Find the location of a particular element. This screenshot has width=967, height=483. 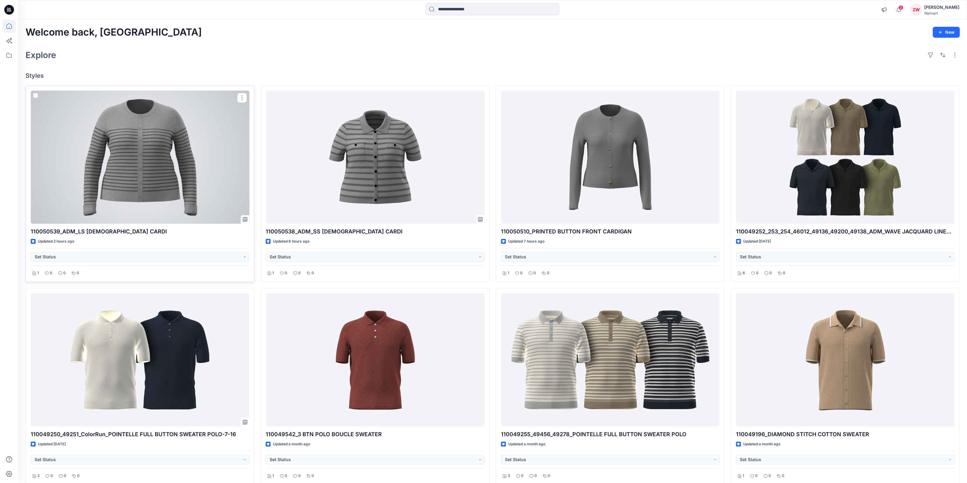

h4: Styles is located at coordinates (493, 76).